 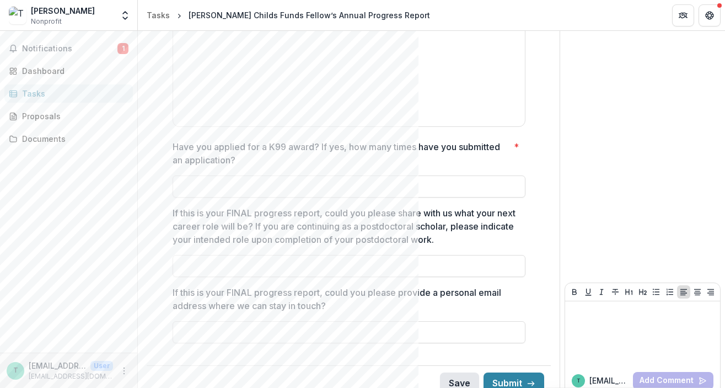 What do you see at coordinates (68, 71) in the screenshot?
I see `a: Dashboard` at bounding box center [68, 71].